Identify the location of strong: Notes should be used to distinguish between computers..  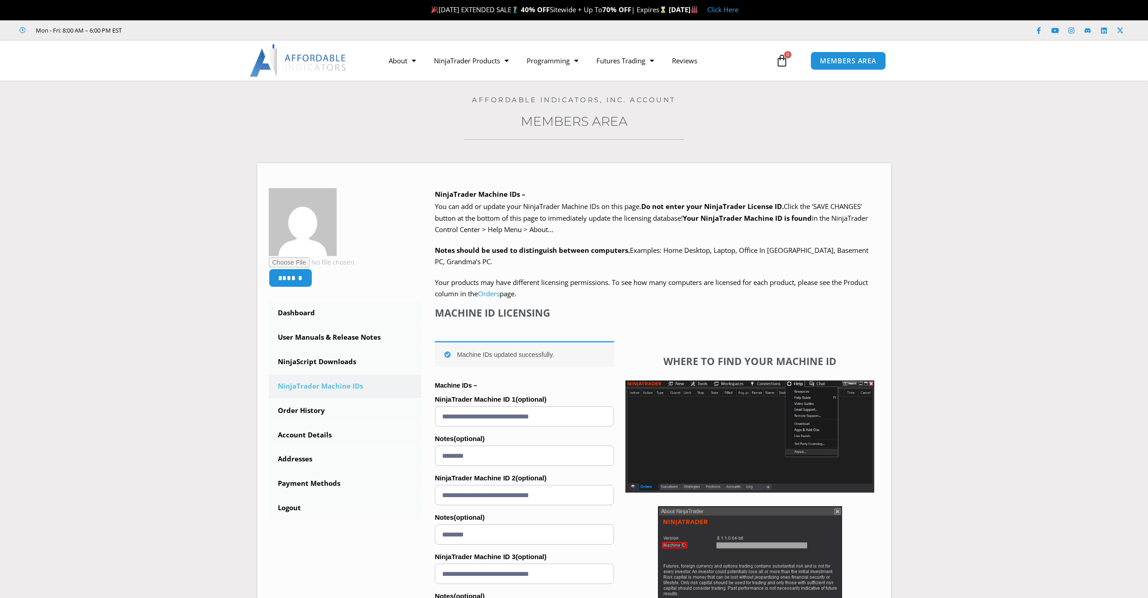
(532, 250).